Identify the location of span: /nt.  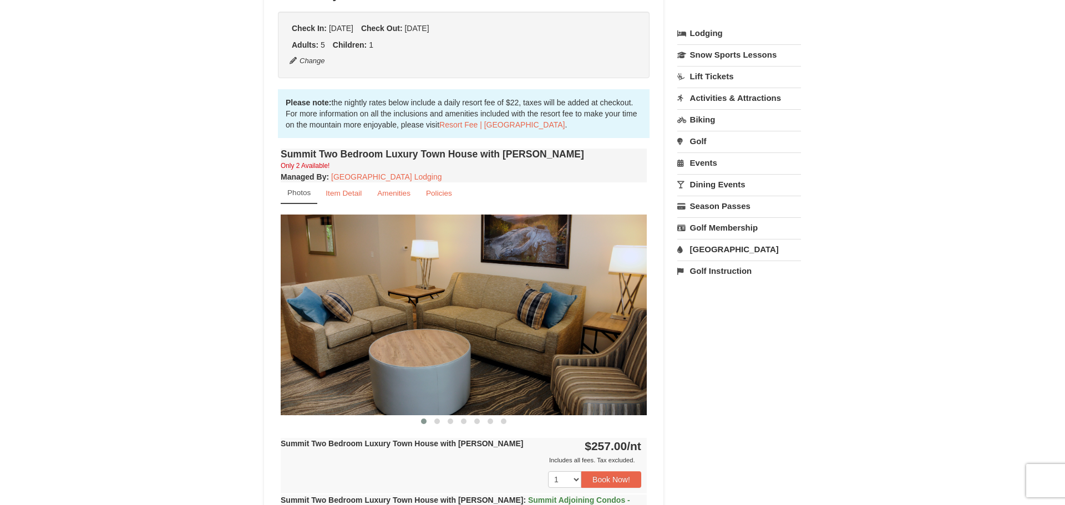
(634, 446).